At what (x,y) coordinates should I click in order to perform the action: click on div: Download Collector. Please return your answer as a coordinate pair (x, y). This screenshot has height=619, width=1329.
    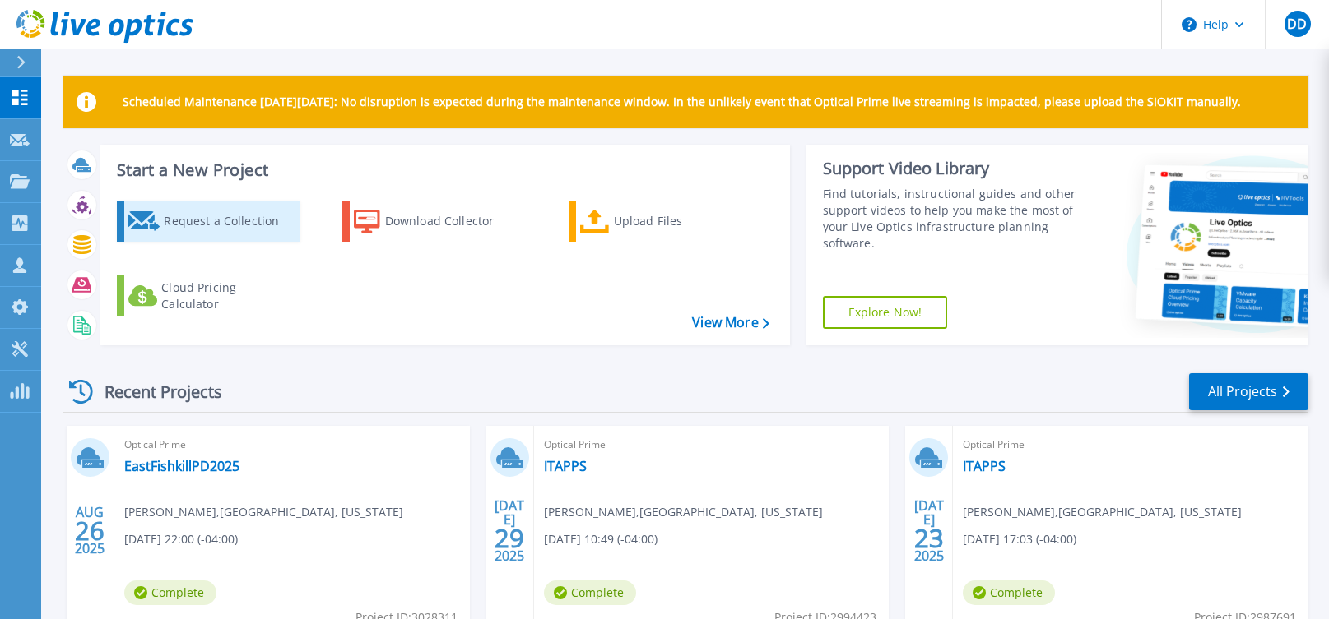
    Looking at the image, I should click on (451, 221).